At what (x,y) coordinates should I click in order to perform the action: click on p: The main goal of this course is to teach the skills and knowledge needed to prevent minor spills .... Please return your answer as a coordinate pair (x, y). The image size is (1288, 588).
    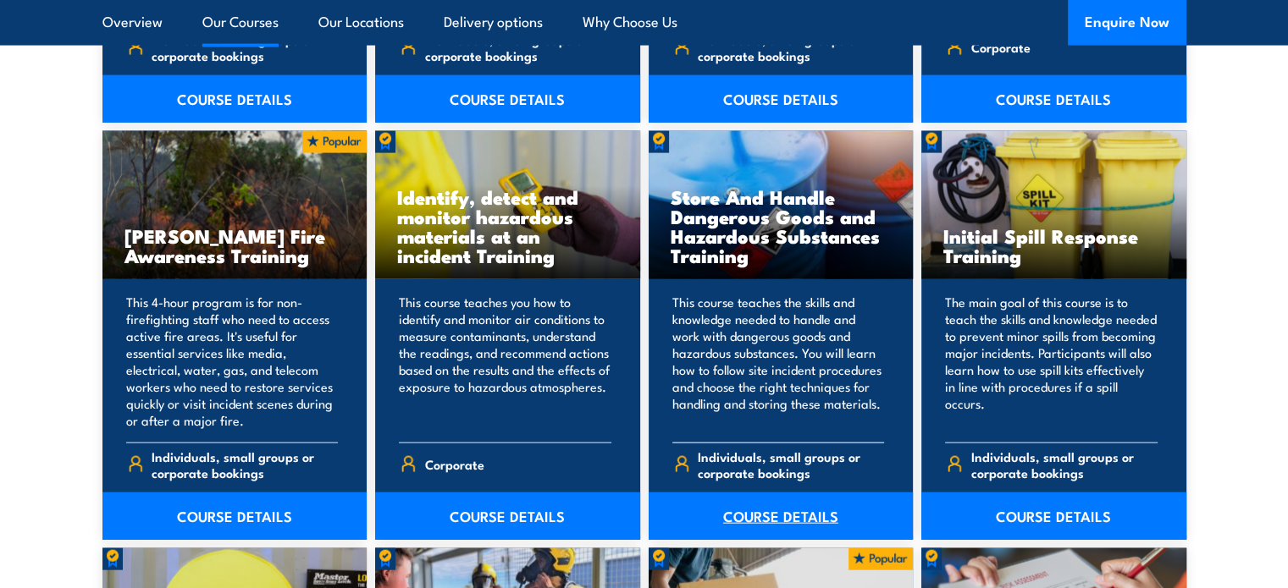
    Looking at the image, I should click on (1051, 362).